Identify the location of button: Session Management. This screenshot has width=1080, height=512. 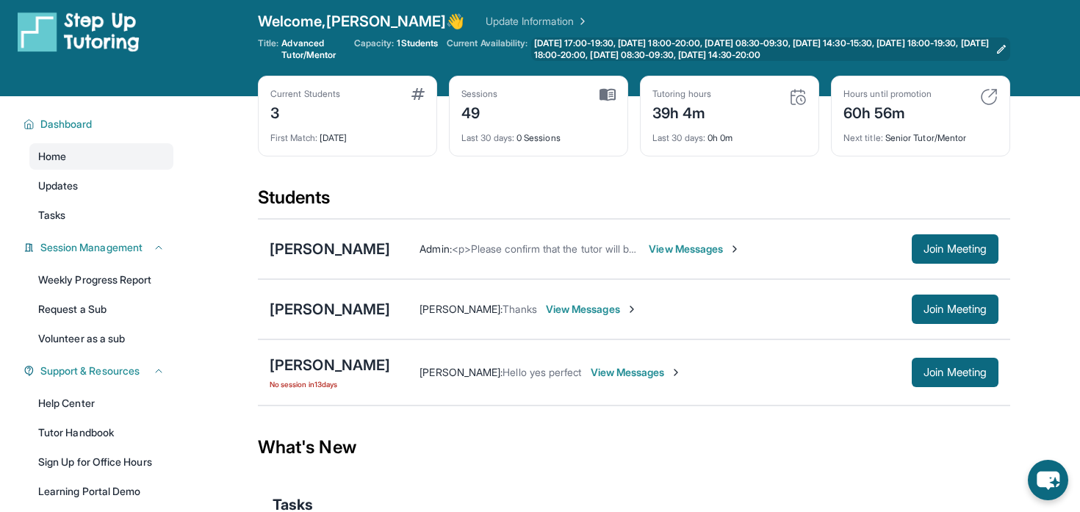
(99, 248).